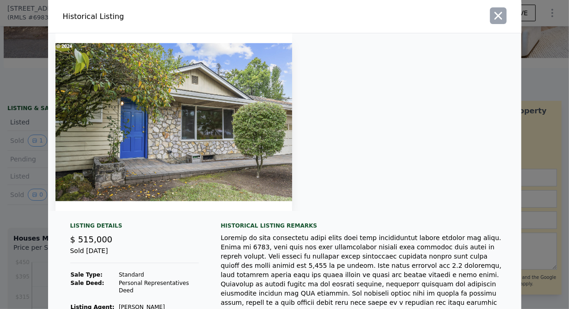 The height and width of the screenshot is (309, 569). I want to click on td: Personal Representatives Deed, so click(159, 287).